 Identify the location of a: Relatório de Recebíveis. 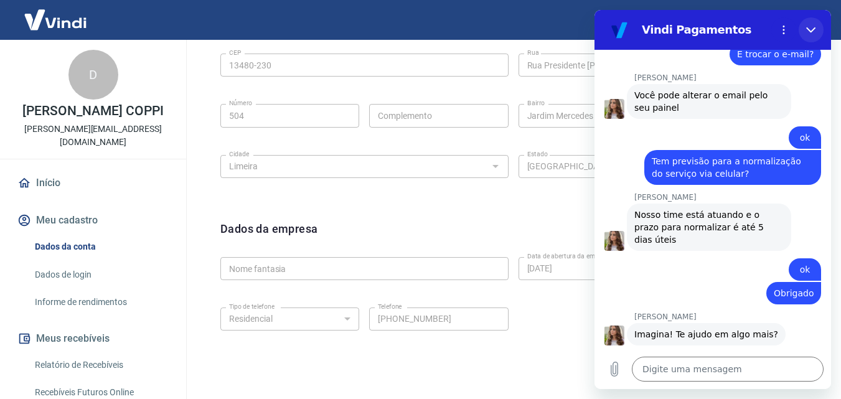
(100, 365).